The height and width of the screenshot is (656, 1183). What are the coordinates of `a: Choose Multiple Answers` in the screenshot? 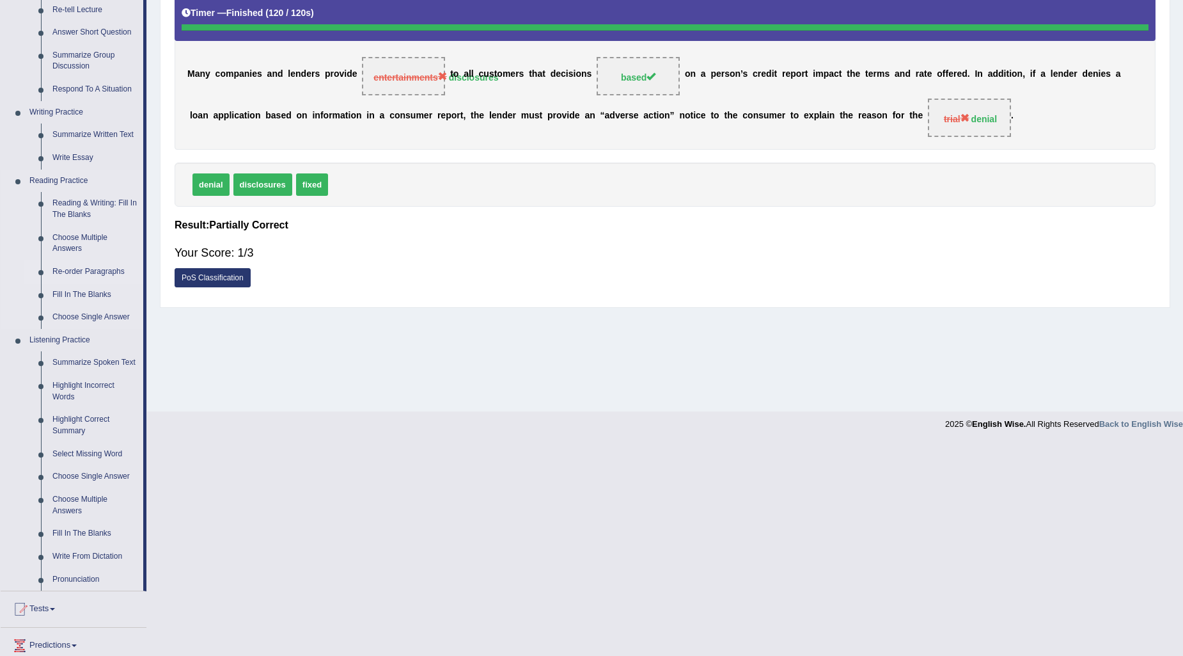 It's located at (95, 505).